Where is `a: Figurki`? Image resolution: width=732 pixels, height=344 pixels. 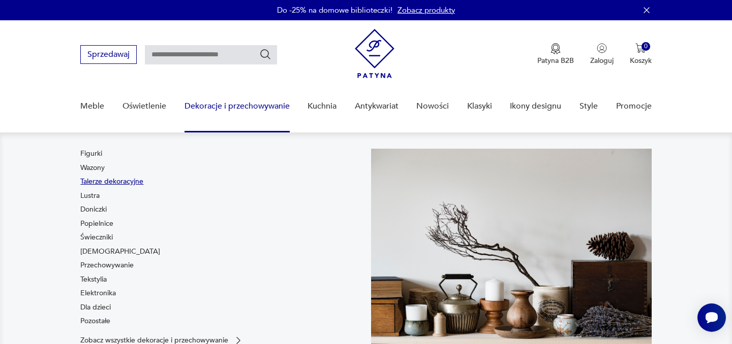
a: Figurki is located at coordinates (91, 154).